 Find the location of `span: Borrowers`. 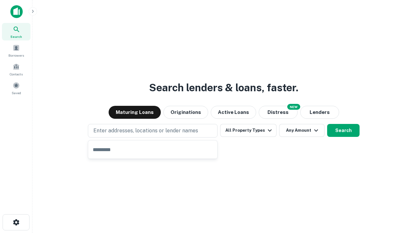

span: Borrowers is located at coordinates (16, 55).